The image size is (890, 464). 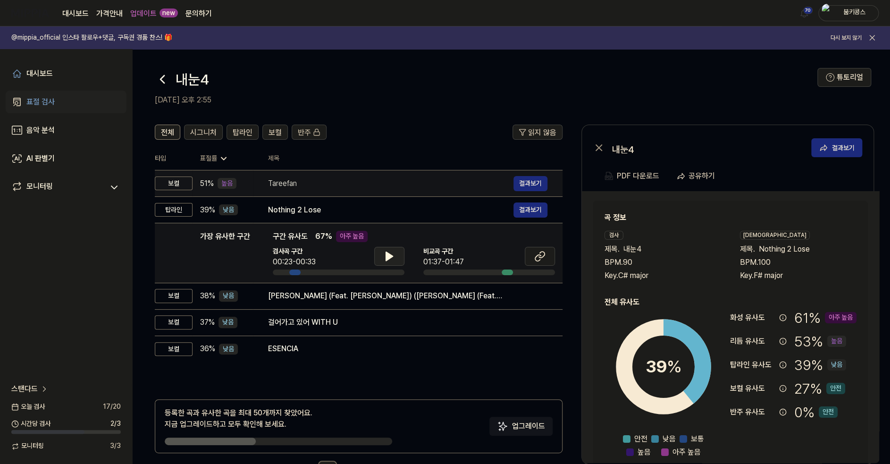 I want to click on div: 39, so click(x=663, y=367).